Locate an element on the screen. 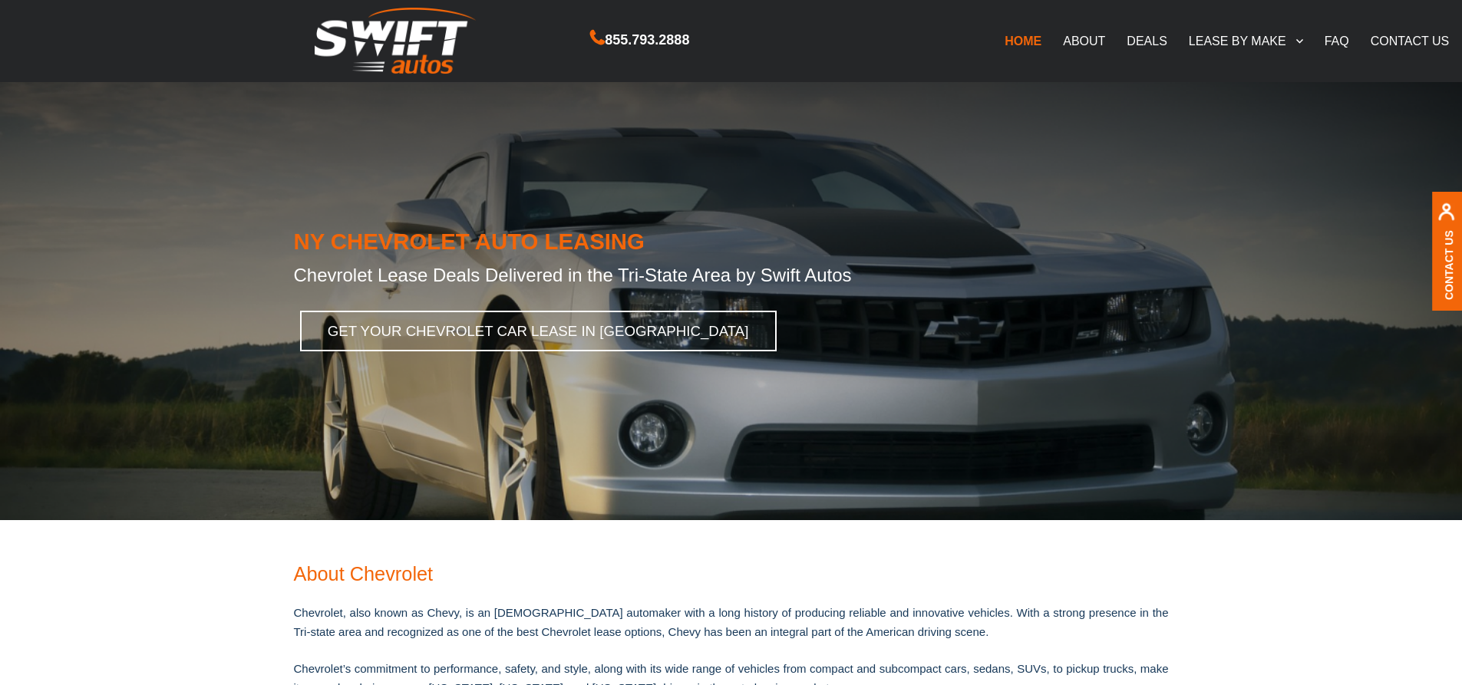  h1: NY CHEVROLET AUTO LEASING is located at coordinates (731, 242).